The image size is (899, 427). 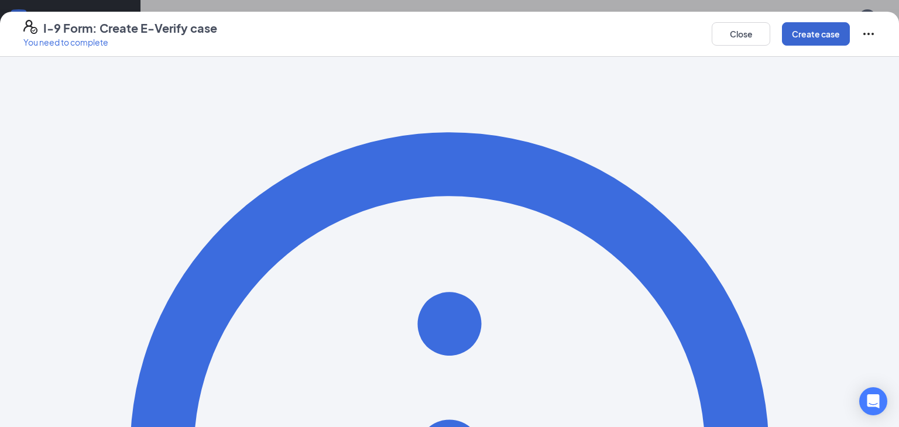 What do you see at coordinates (741, 34) in the screenshot?
I see `button: Close` at bounding box center [741, 34].